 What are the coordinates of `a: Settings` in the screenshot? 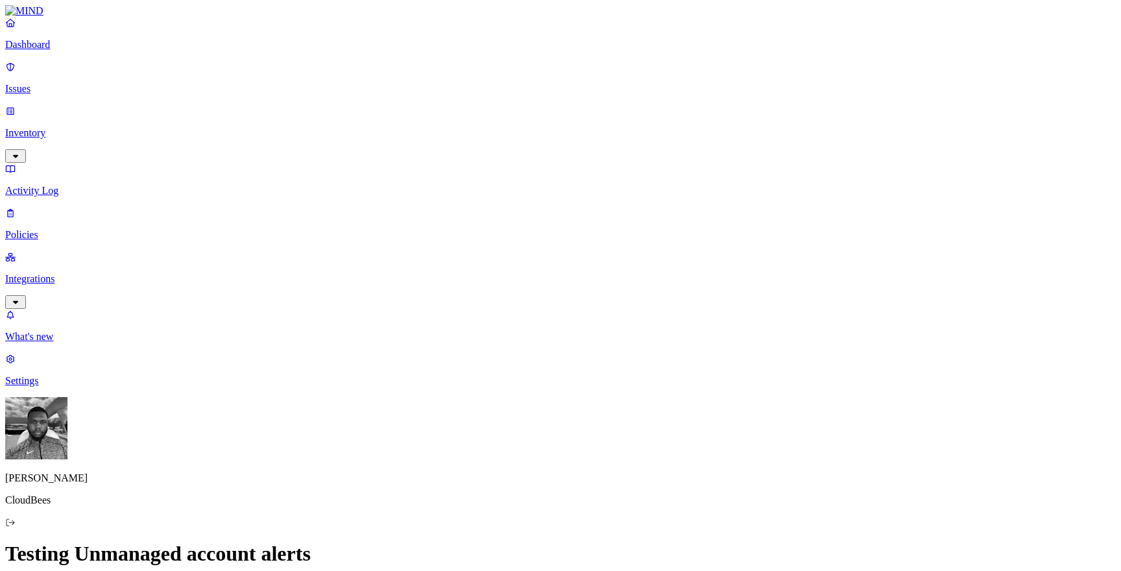 It's located at (560, 370).